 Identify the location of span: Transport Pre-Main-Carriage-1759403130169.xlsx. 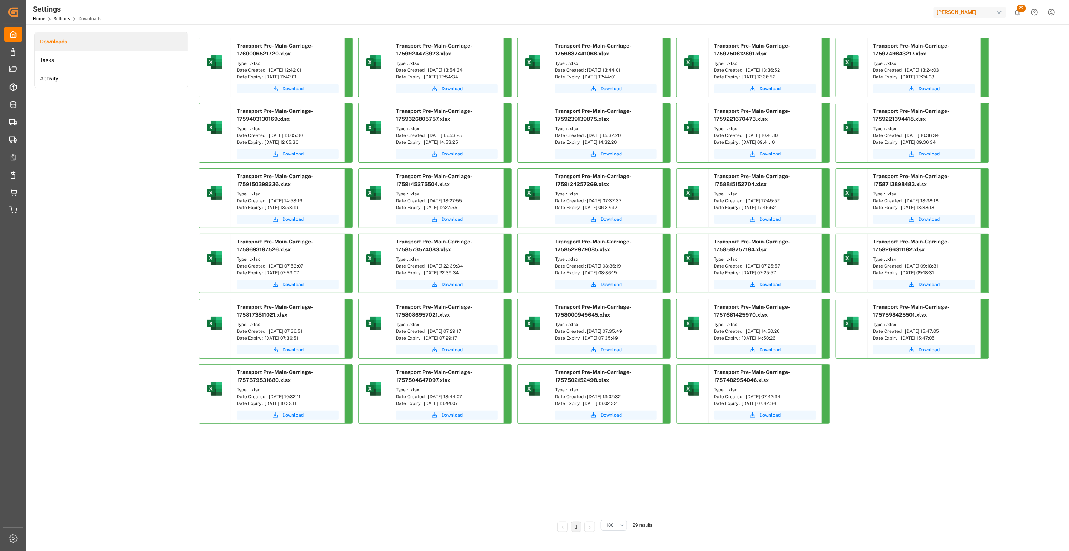
(275, 115).